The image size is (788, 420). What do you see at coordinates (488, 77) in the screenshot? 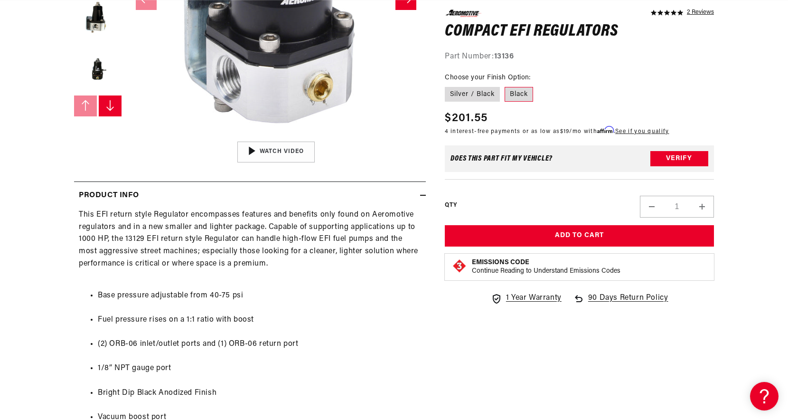
I see `legend: Choose your Finish Option:` at bounding box center [488, 77].